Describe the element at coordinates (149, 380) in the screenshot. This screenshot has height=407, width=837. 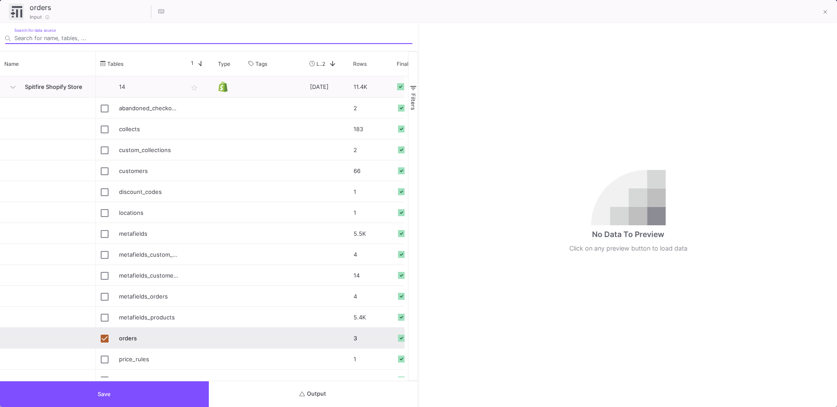
I see `div: products` at that location.